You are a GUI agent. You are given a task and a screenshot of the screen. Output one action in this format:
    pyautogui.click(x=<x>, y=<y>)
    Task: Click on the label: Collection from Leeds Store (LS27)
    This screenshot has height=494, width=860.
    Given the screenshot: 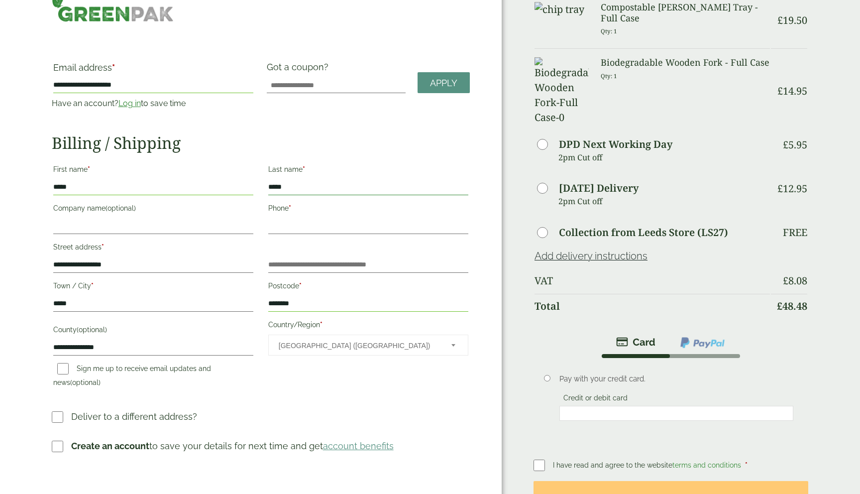 What is the action you would take?
    pyautogui.click(x=644, y=232)
    